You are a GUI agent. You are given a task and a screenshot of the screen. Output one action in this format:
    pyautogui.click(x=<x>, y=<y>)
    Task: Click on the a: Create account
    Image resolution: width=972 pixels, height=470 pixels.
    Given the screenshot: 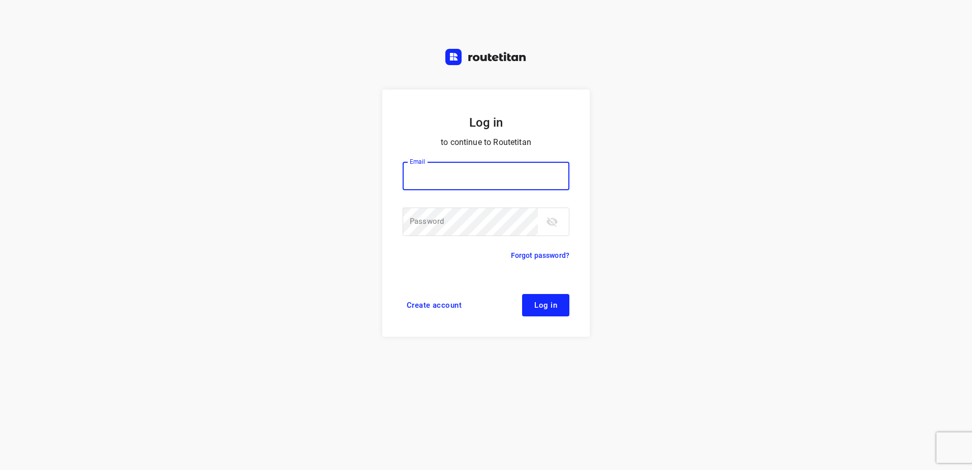 What is the action you would take?
    pyautogui.click(x=434, y=305)
    